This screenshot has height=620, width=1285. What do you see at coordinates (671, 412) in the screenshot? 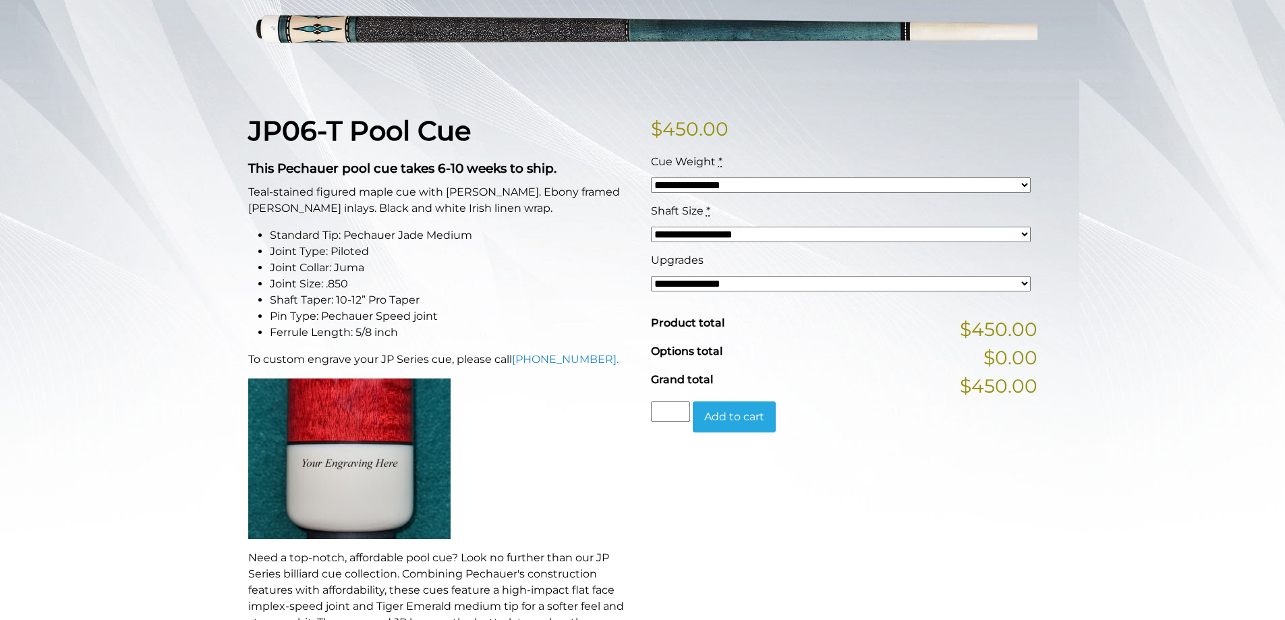
I see `input: Product quantity` at bounding box center [671, 412].